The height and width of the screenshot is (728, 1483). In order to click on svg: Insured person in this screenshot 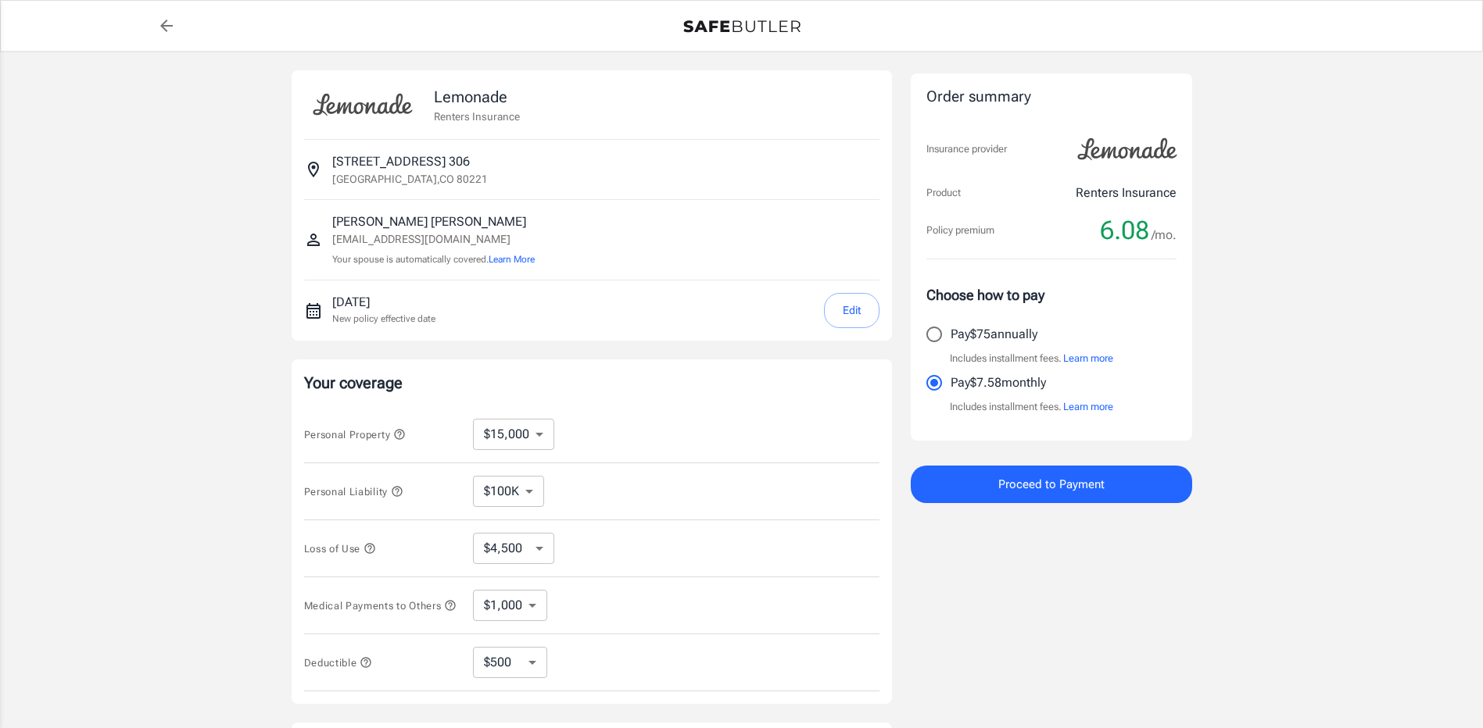, I will do `click(313, 240)`.